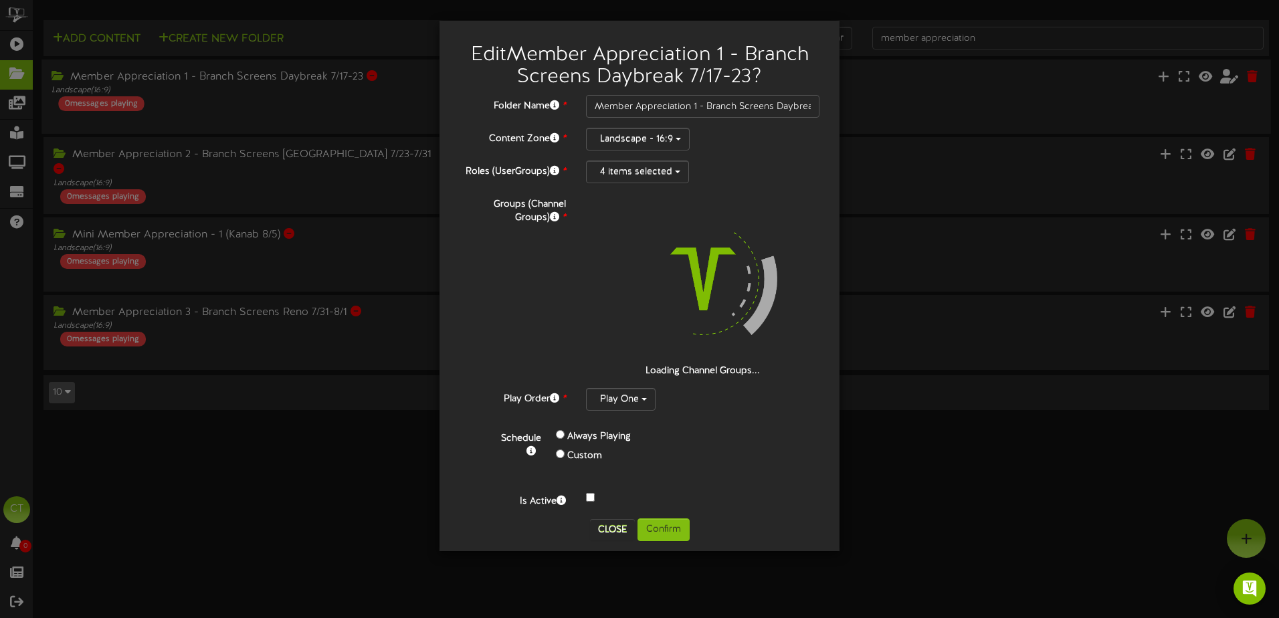 The width and height of the screenshot is (1279, 618). I want to click on button: Landscape - 16:9, so click(638, 139).